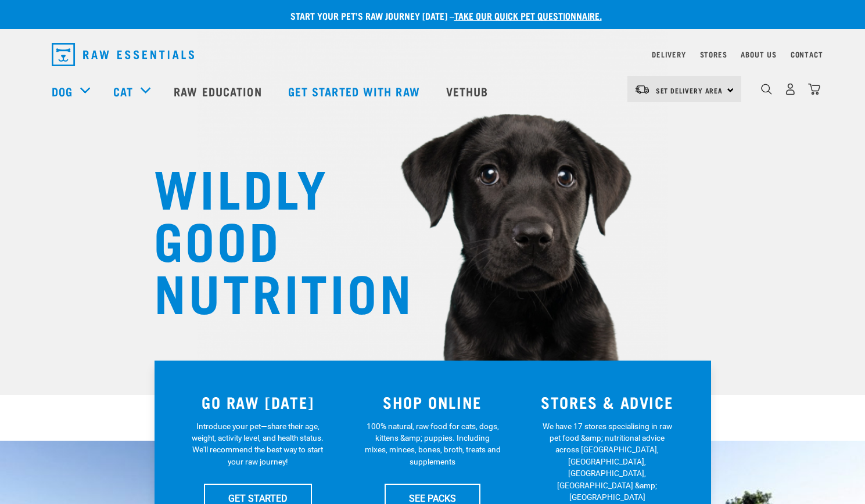 Image resolution: width=865 pixels, height=504 pixels. What do you see at coordinates (714, 54) in the screenshot?
I see `a: Stores` at bounding box center [714, 54].